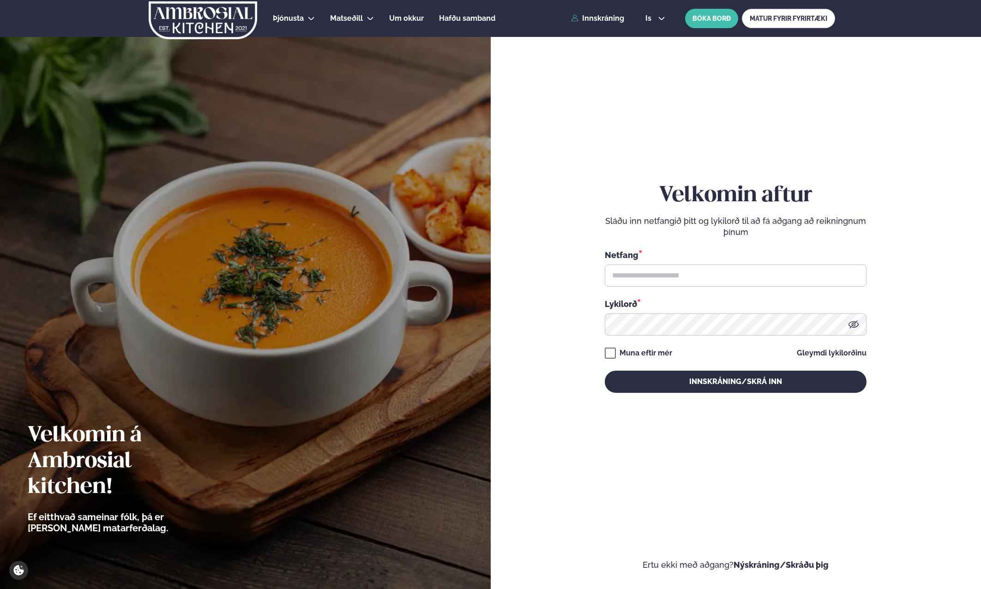  What do you see at coordinates (406, 18) in the screenshot?
I see `span: Um okkur` at bounding box center [406, 18].